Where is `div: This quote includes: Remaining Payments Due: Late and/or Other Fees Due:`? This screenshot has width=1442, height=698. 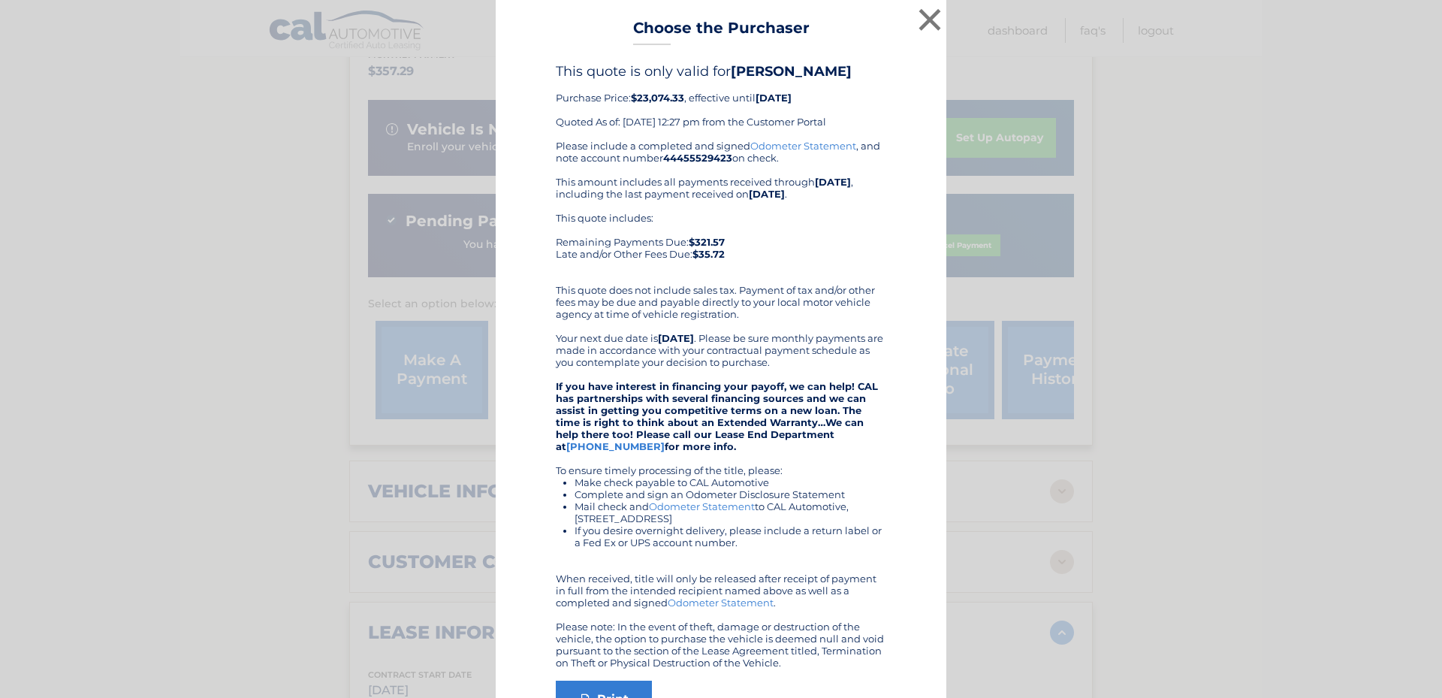 div: This quote includes: Remaining Payments Due: Late and/or Other Fees Due: is located at coordinates (721, 242).